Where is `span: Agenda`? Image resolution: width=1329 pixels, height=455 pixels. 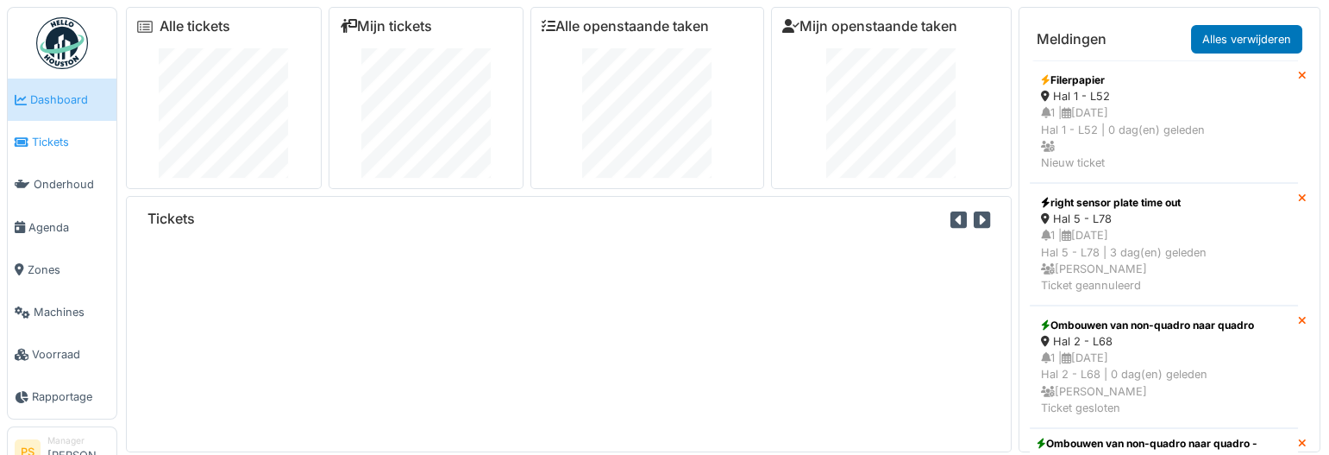 span: Agenda is located at coordinates (69, 227).